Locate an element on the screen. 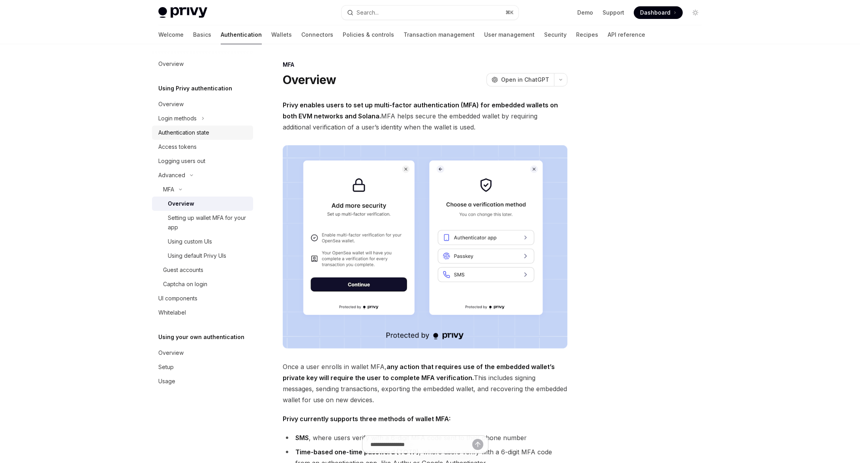 The image size is (860, 463). strong: Privy enables users to set up multi-factor authentication (MFA) for embedded wallets on both EVM ... is located at coordinates (420, 111).